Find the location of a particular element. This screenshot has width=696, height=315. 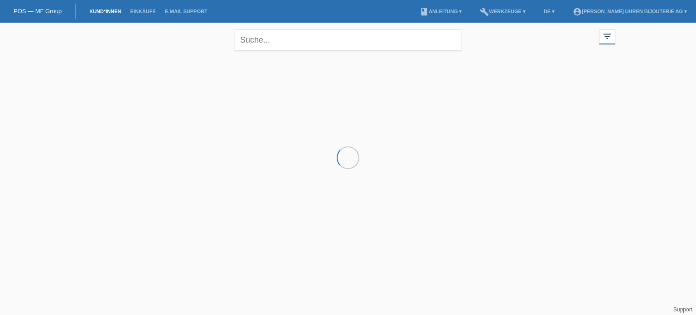

i: book is located at coordinates (424, 12).